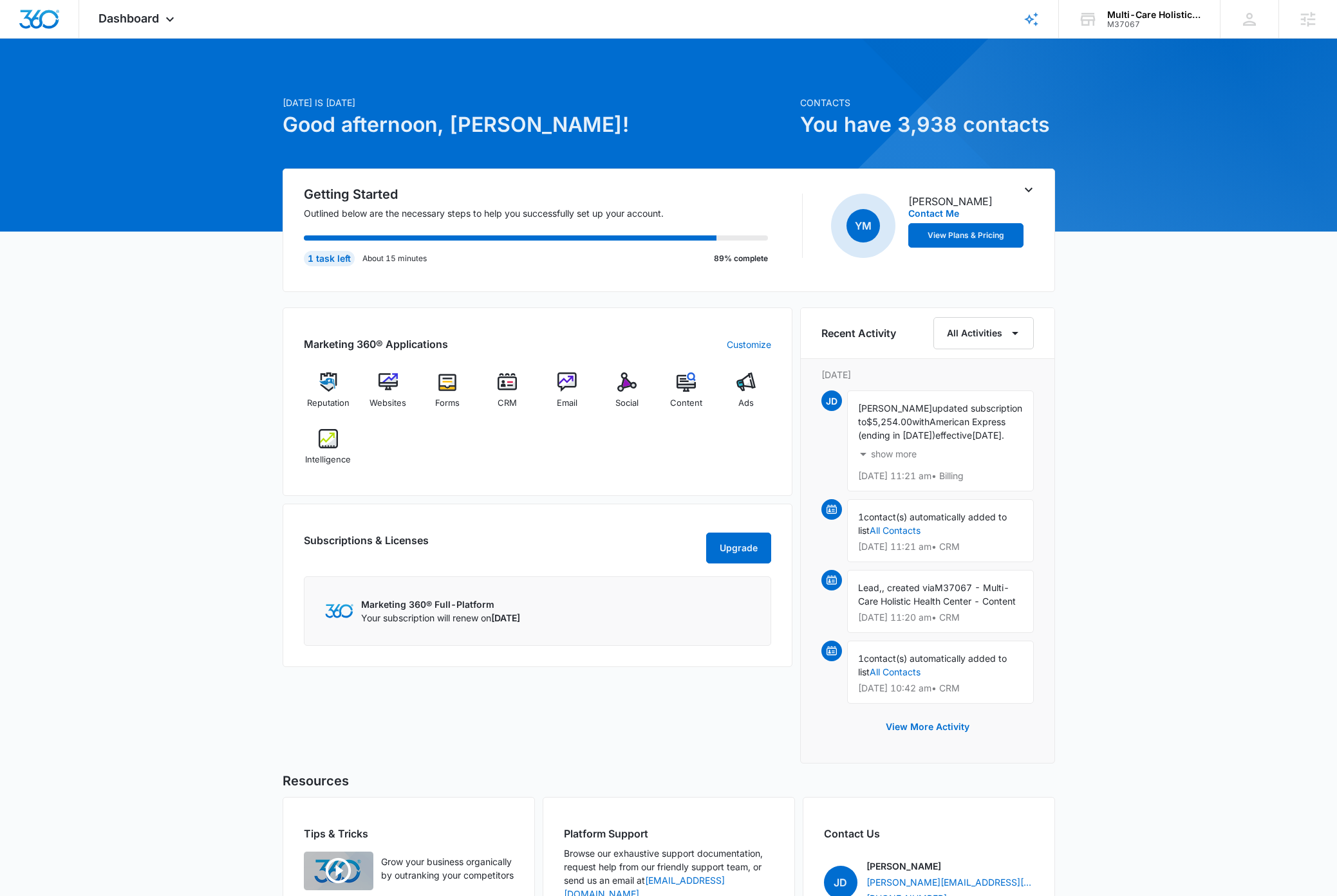  I want to click on h2: Marketing 360® Applications, so click(376, 344).